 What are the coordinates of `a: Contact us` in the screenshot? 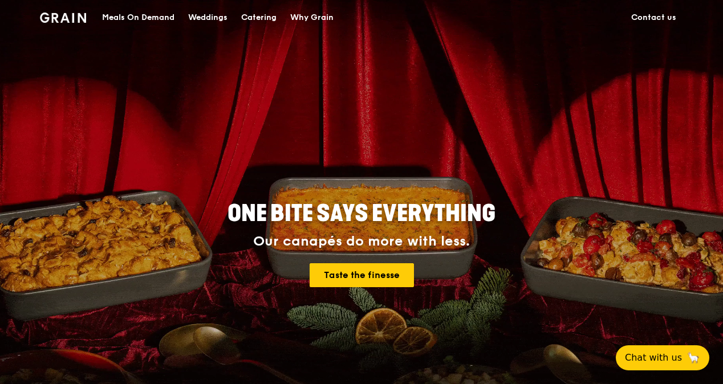 It's located at (653, 18).